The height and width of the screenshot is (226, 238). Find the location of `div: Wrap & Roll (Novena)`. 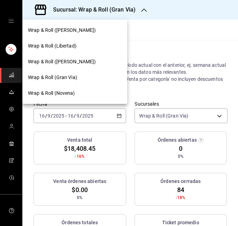

div: Wrap & Roll (Novena) is located at coordinates (75, 93).